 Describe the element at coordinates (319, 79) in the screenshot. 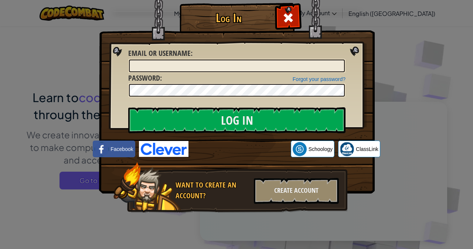

I see `a: Forgot your password?` at that location.